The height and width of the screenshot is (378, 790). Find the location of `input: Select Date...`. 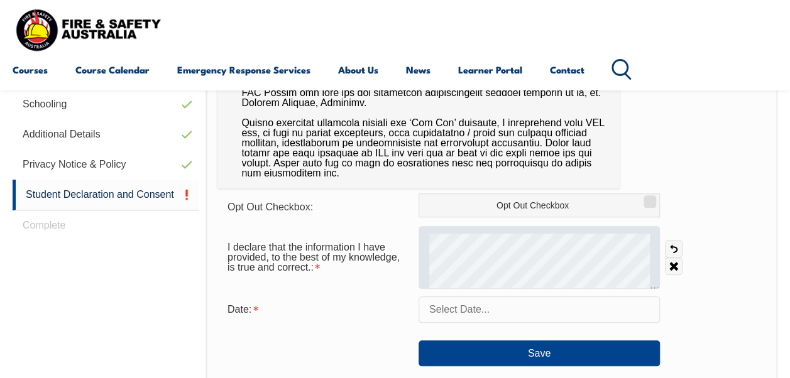

input: Select Date... is located at coordinates (539, 310).